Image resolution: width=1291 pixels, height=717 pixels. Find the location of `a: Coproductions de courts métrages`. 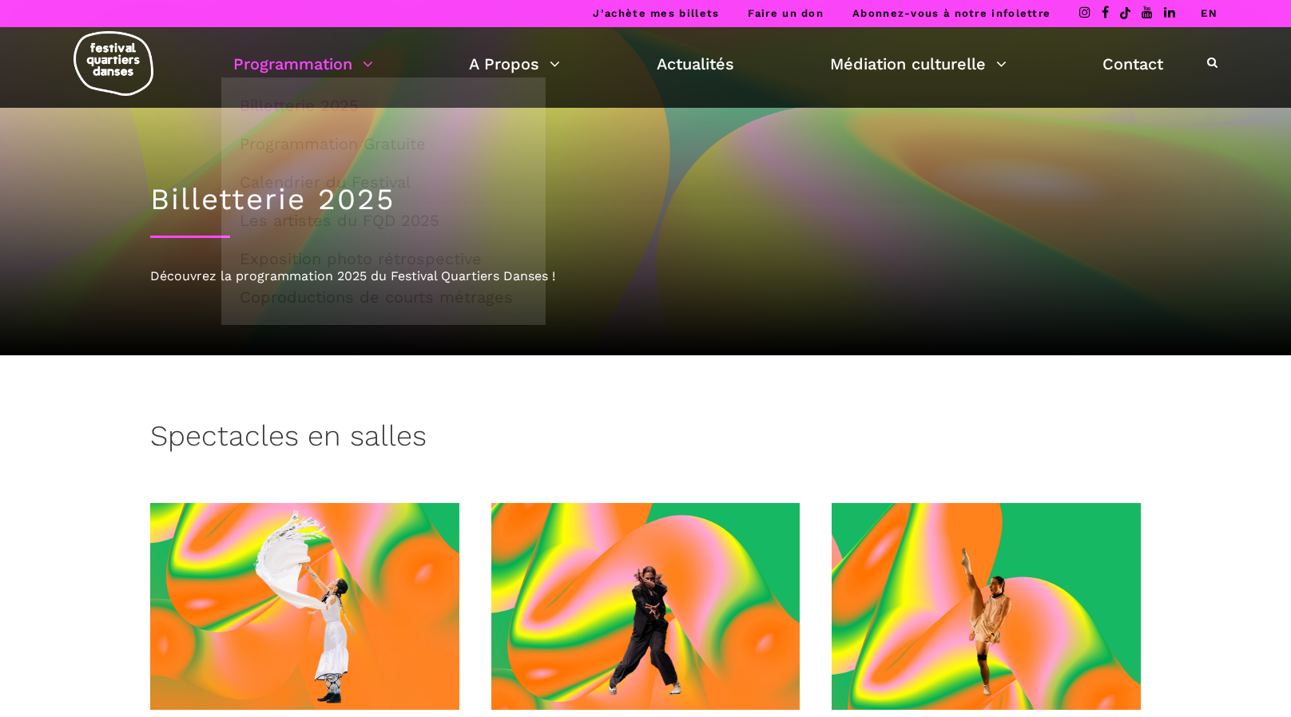

a: Coproductions de courts métrages is located at coordinates (383, 297).